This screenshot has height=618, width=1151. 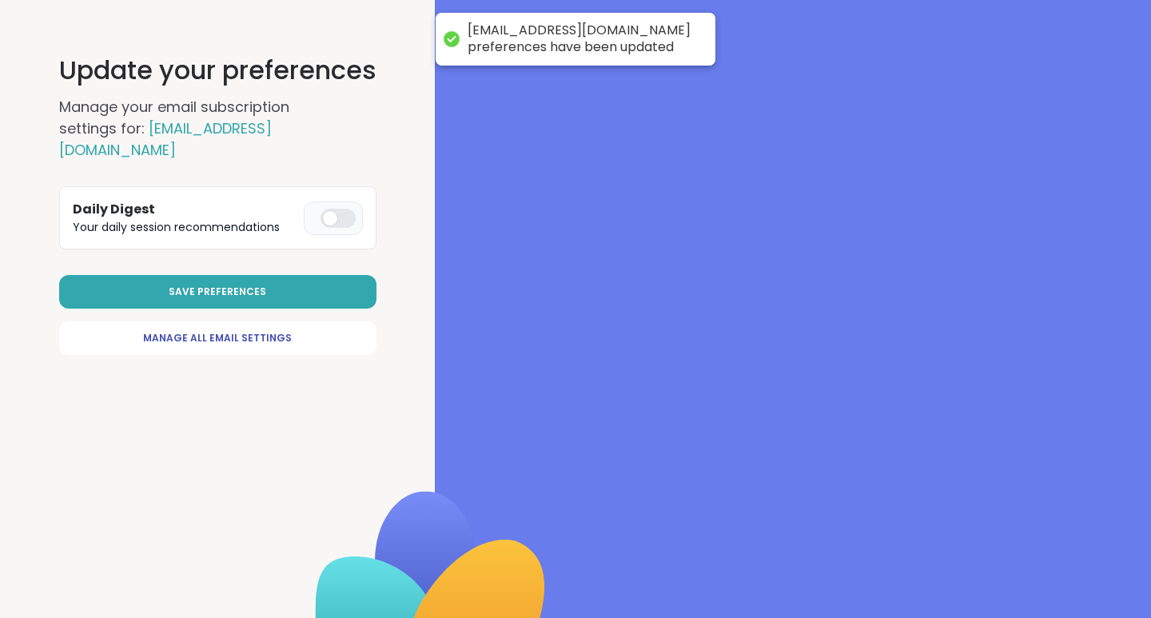 I want to click on h1: Update your preferences, so click(x=217, y=70).